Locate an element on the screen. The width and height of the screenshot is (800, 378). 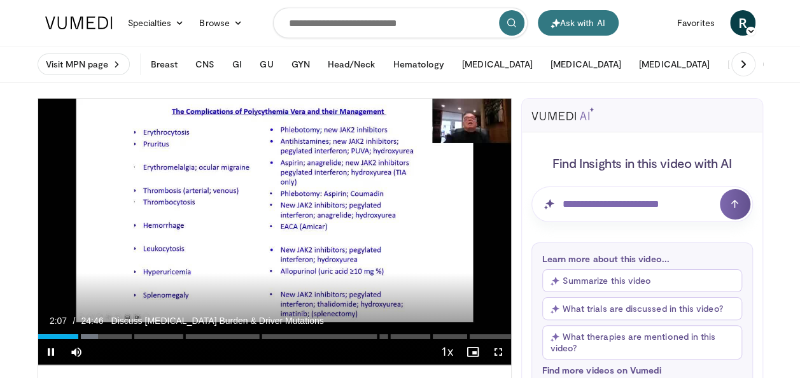
p: Find more videos on Vumedi is located at coordinates (642, 370).